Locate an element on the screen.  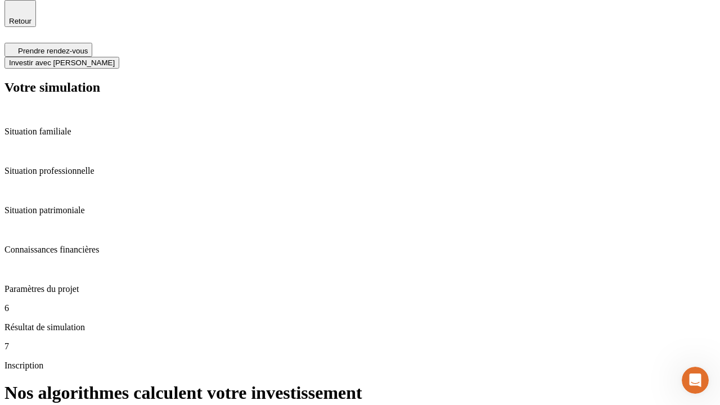
p: Connaissances financières is located at coordinates (360, 250).